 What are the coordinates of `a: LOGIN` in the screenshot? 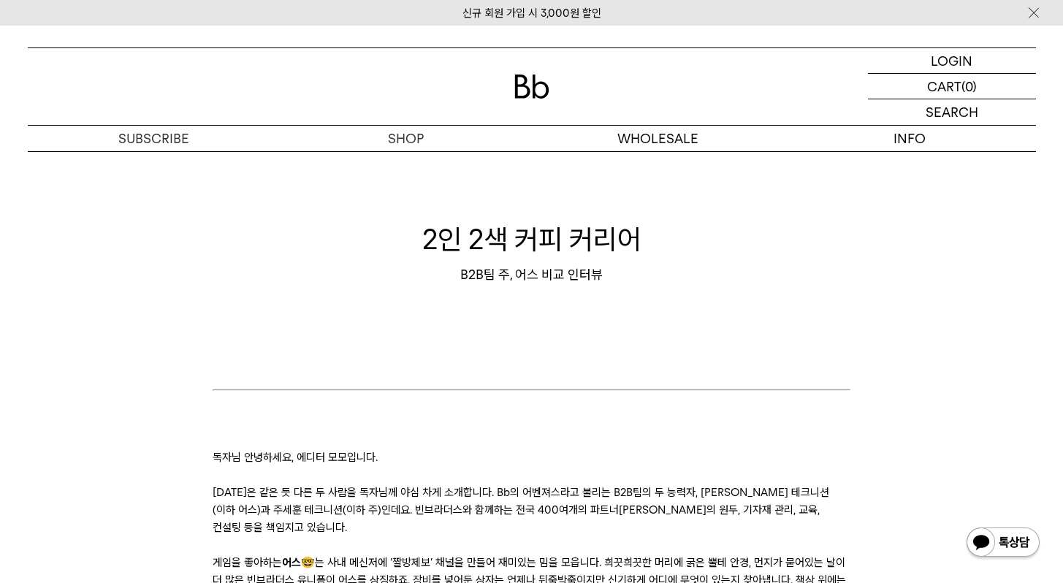 It's located at (952, 61).